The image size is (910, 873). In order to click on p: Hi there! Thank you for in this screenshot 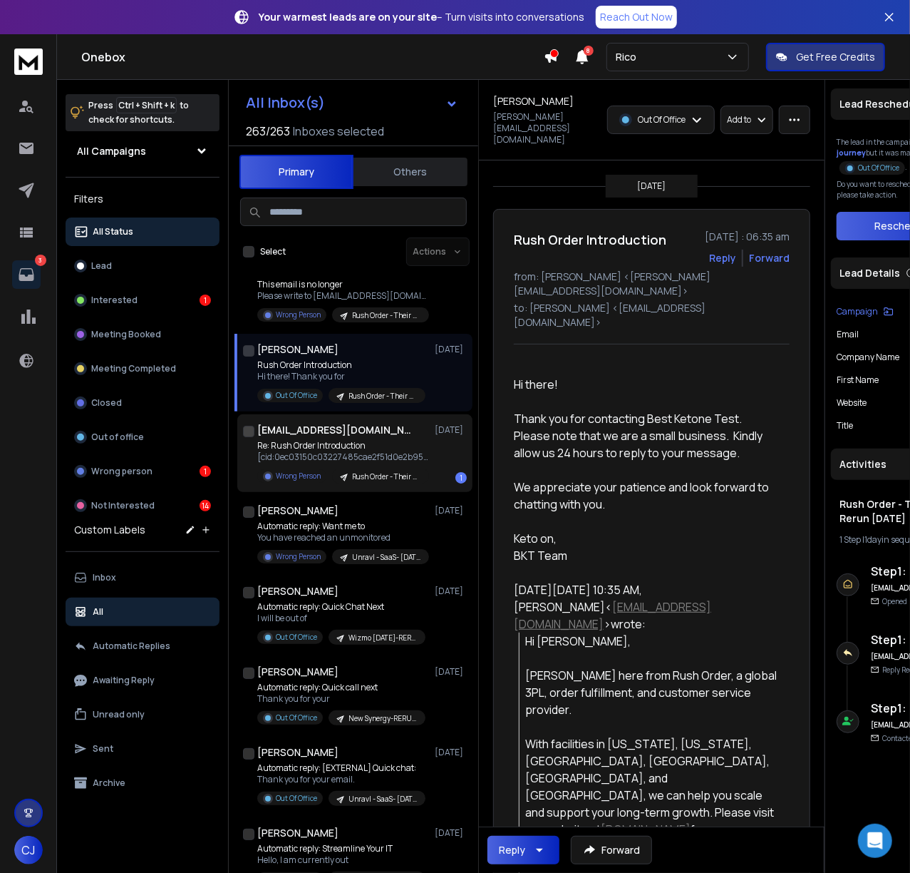, I will do `click(341, 376)`.